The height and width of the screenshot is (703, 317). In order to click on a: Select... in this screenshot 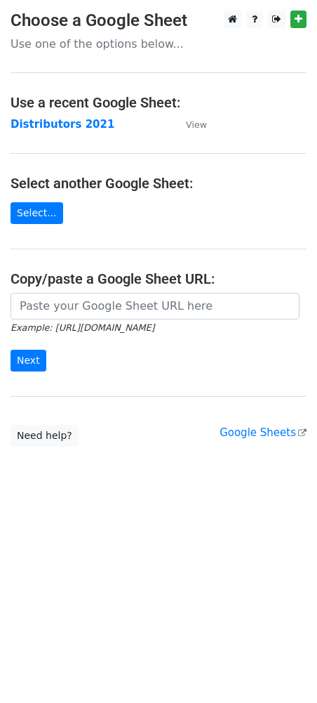, I will do `click(37, 213)`.